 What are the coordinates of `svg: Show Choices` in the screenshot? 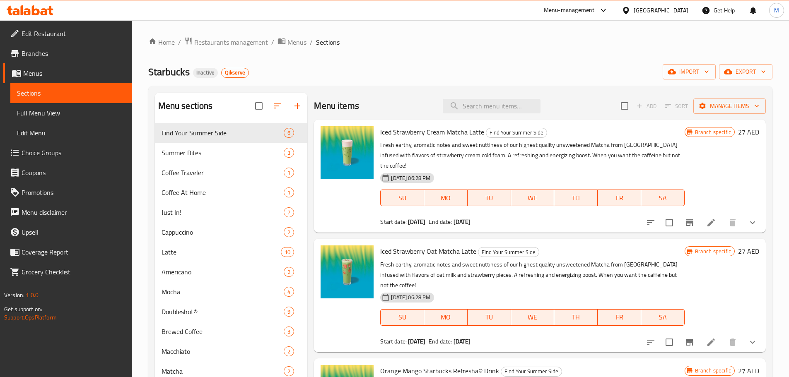 It's located at (752, 223).